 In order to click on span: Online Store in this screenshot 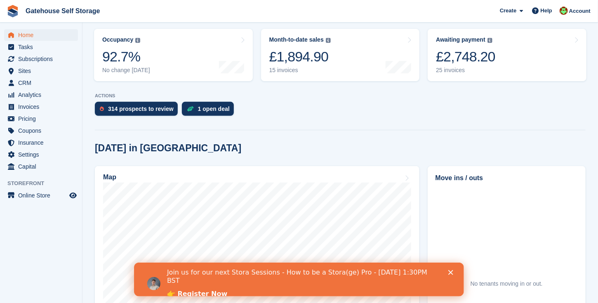, I will do `click(43, 196)`.